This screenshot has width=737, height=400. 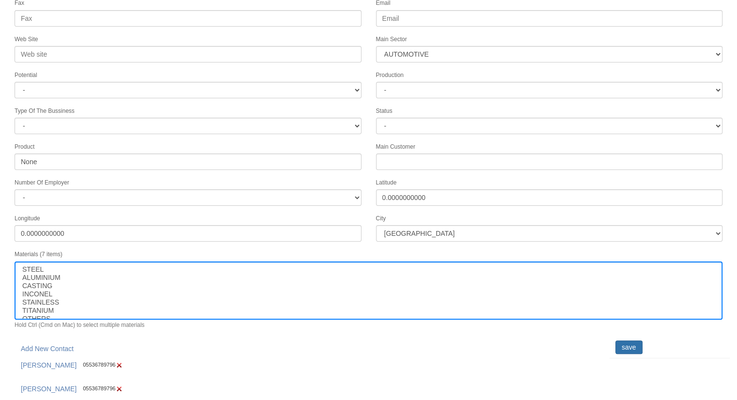 I want to click on option: STAINLESS, so click(x=368, y=302).